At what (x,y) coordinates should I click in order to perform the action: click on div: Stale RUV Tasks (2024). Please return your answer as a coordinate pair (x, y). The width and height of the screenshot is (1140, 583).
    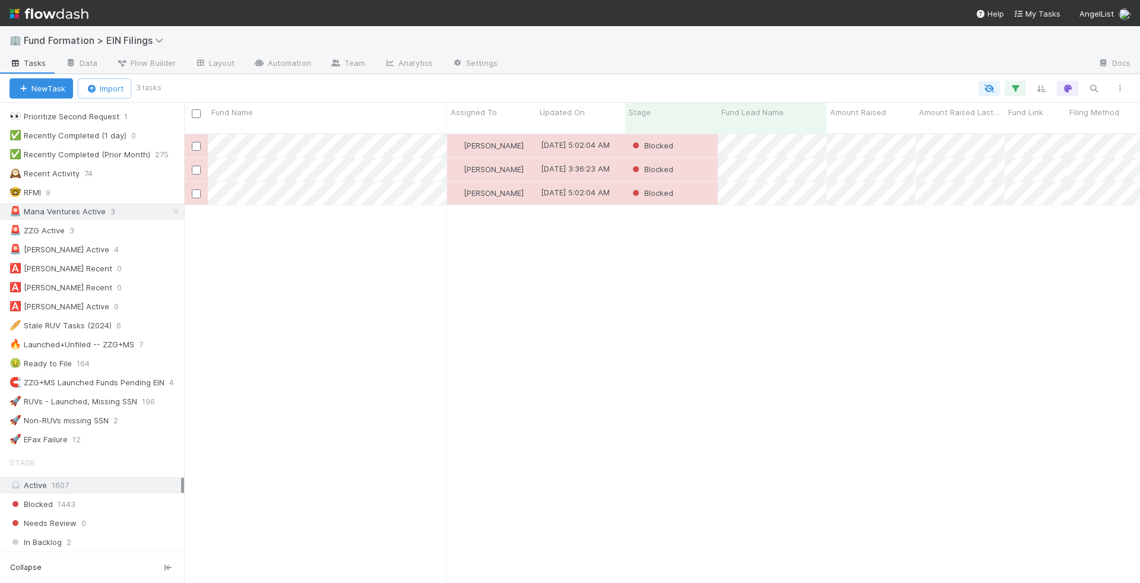
    Looking at the image, I should click on (61, 325).